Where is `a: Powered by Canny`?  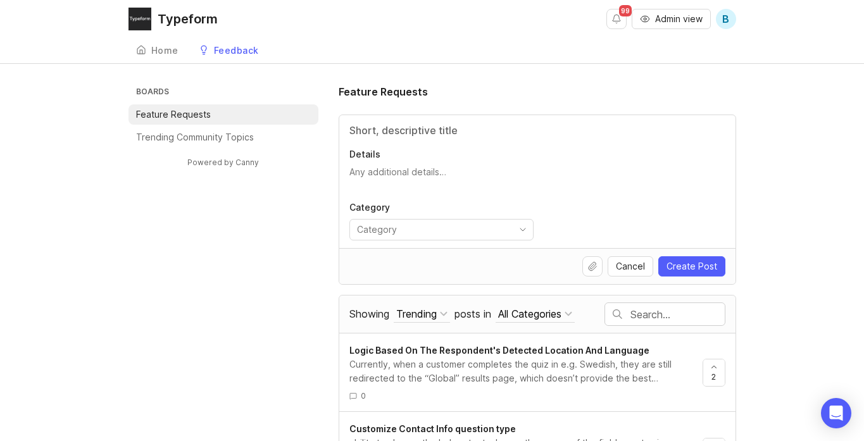
a: Powered by Canny is located at coordinates (223, 162).